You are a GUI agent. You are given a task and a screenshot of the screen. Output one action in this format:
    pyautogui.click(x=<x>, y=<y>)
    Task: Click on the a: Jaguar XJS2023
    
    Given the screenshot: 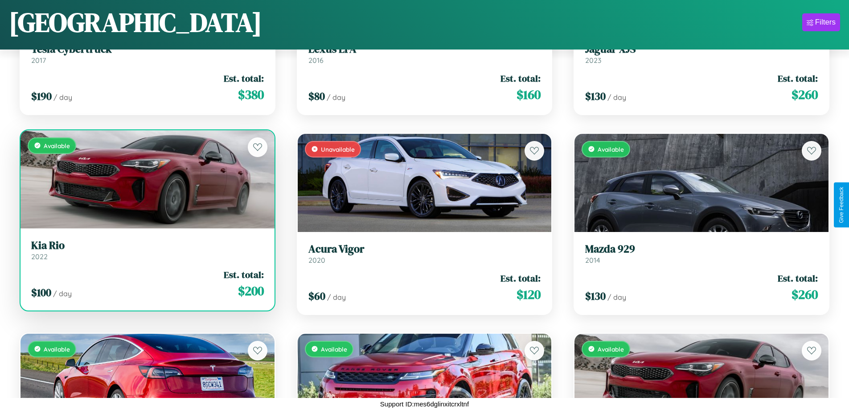 What is the action you would take?
    pyautogui.click(x=702, y=53)
    